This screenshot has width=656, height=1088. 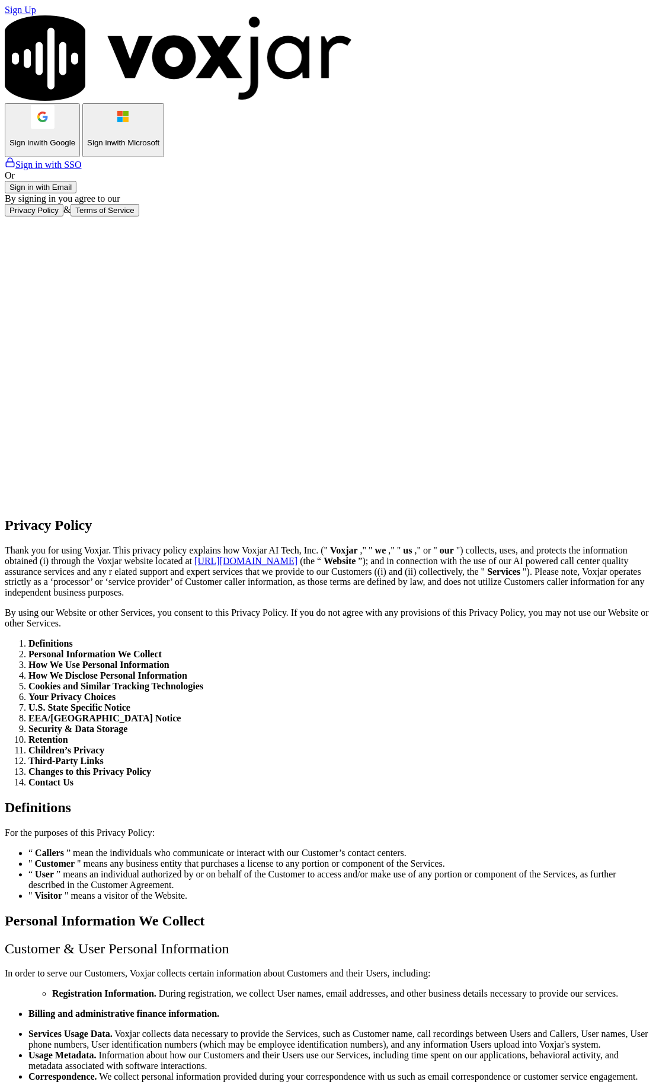 I want to click on b: Website, so click(x=340, y=560).